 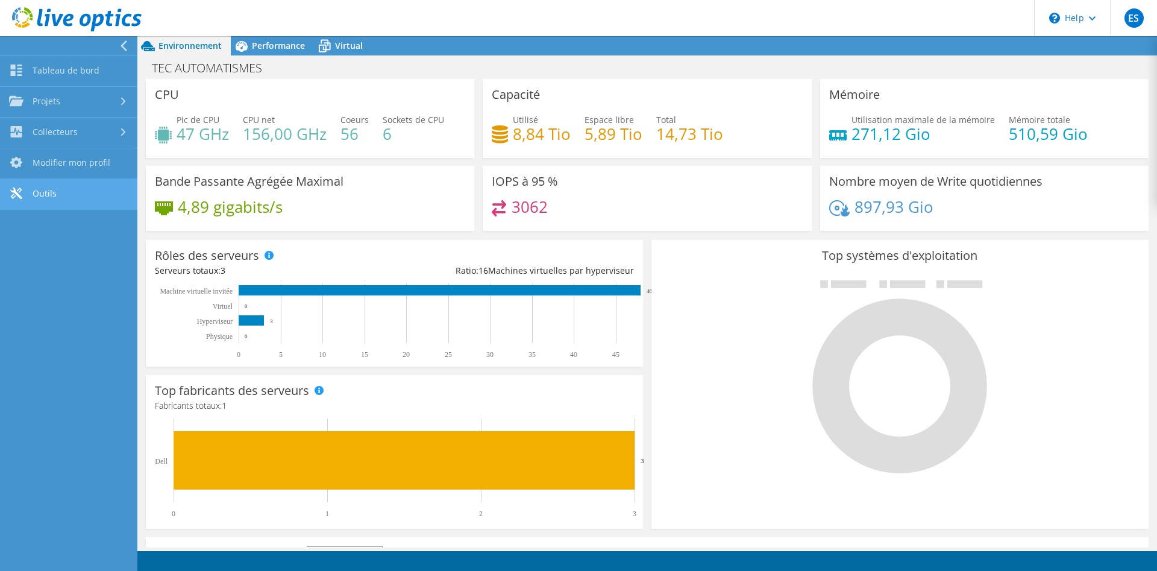 What do you see at coordinates (854, 95) in the screenshot?
I see `h3: Mémoire` at bounding box center [854, 95].